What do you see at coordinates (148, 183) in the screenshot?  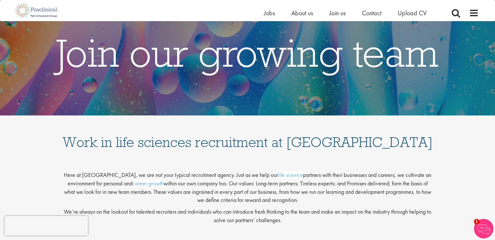 I see `a: career growth` at bounding box center [148, 183].